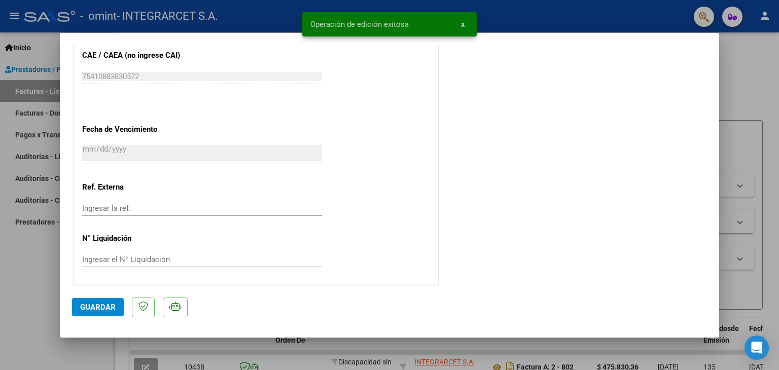  What do you see at coordinates (98, 307) in the screenshot?
I see `button: Guardar` at bounding box center [98, 307].